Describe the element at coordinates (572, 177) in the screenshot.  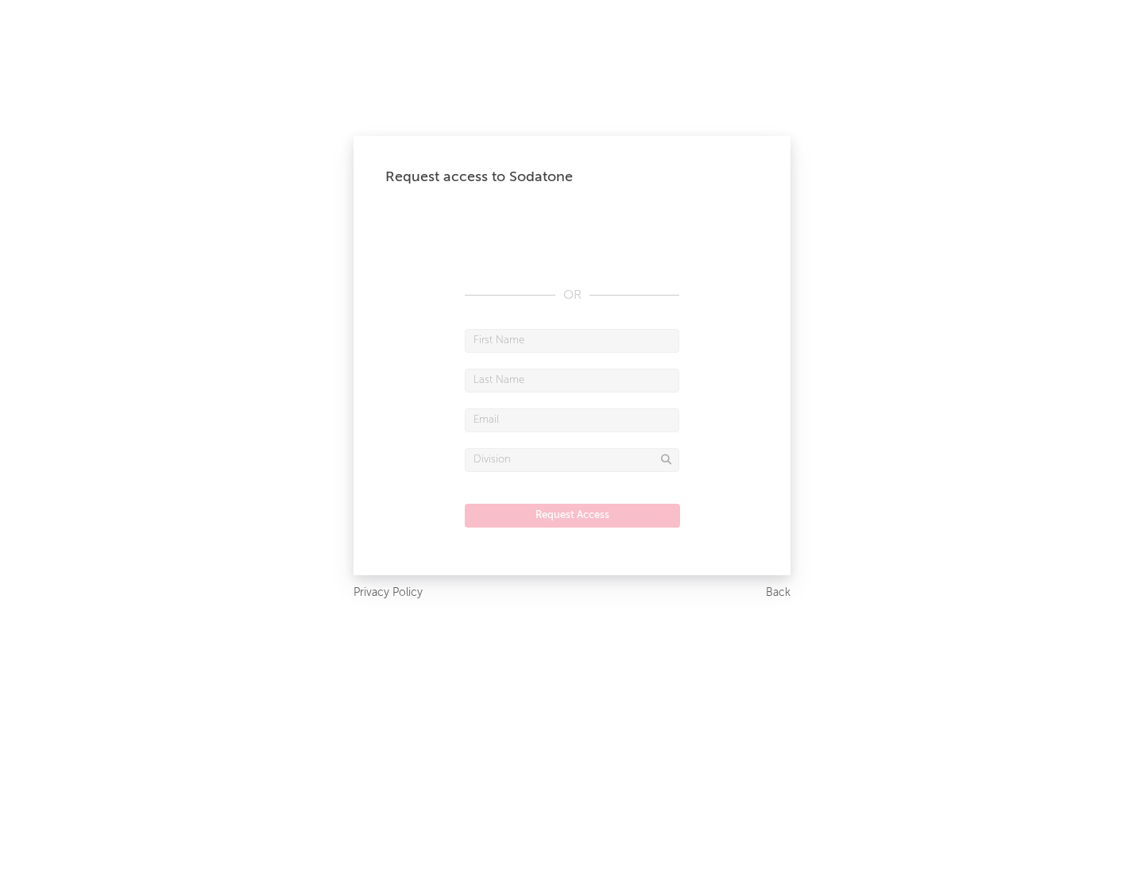
I see `div: Request access to Sodatone` at that location.